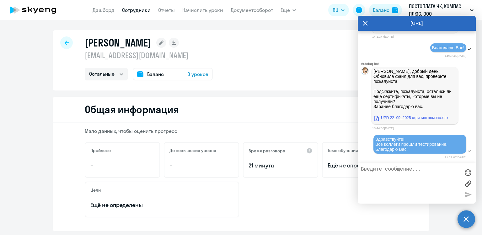  I want to click on h2: Общая информация, so click(132, 109).